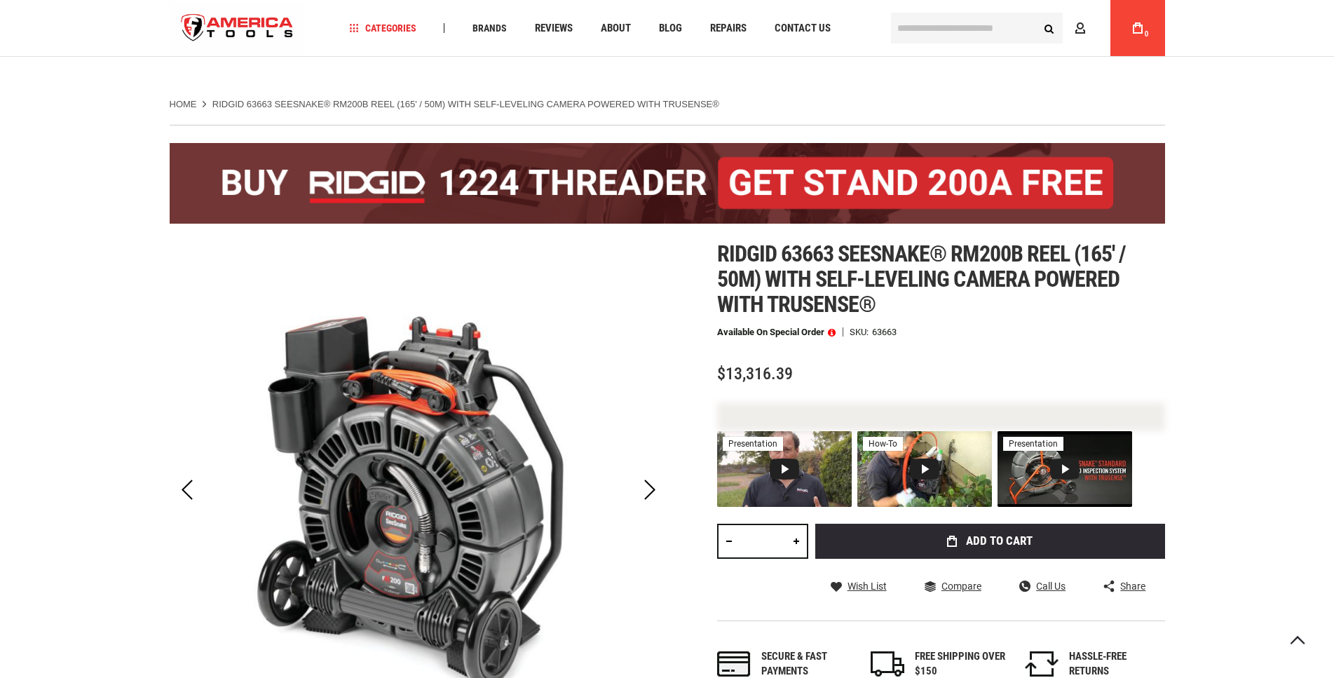  What do you see at coordinates (728, 28) in the screenshot?
I see `a: Repairs` at bounding box center [728, 28].